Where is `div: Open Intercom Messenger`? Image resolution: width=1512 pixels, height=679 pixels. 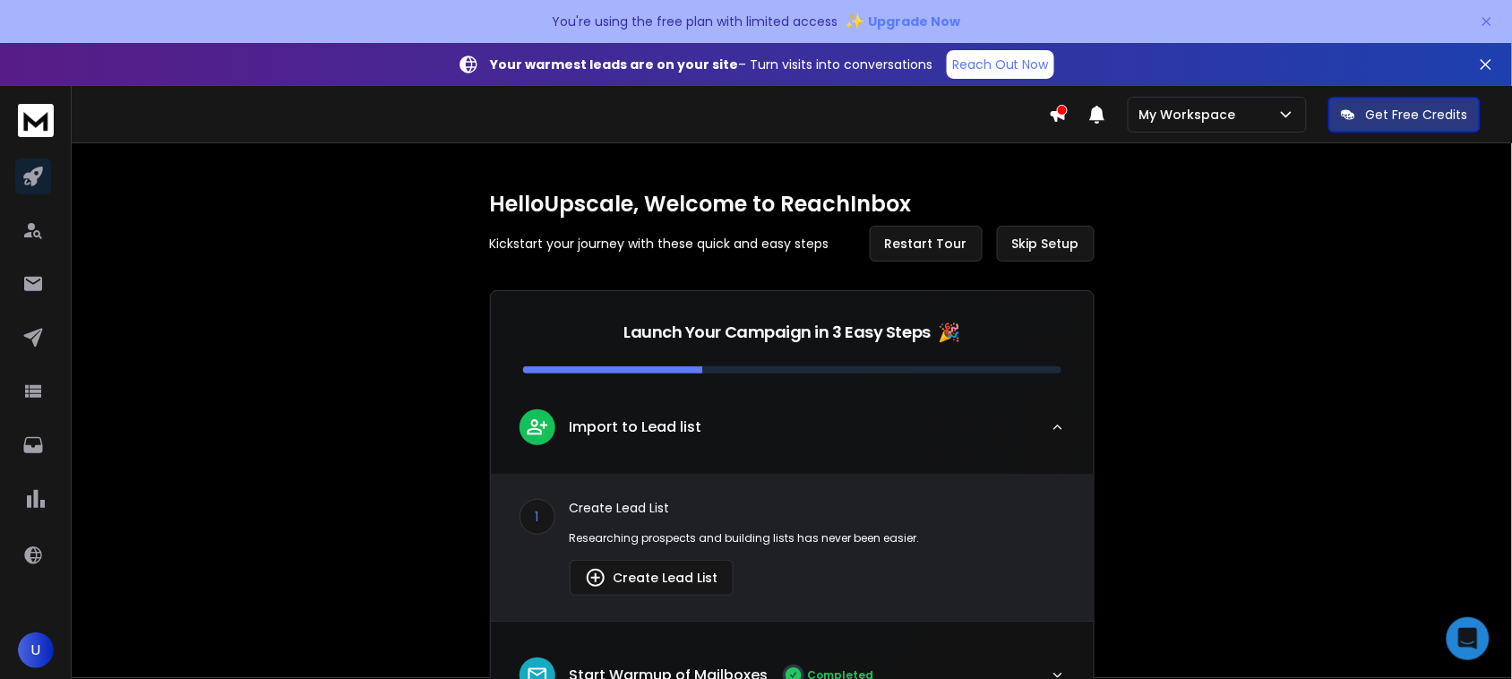
div: Open Intercom Messenger is located at coordinates (1468, 639).